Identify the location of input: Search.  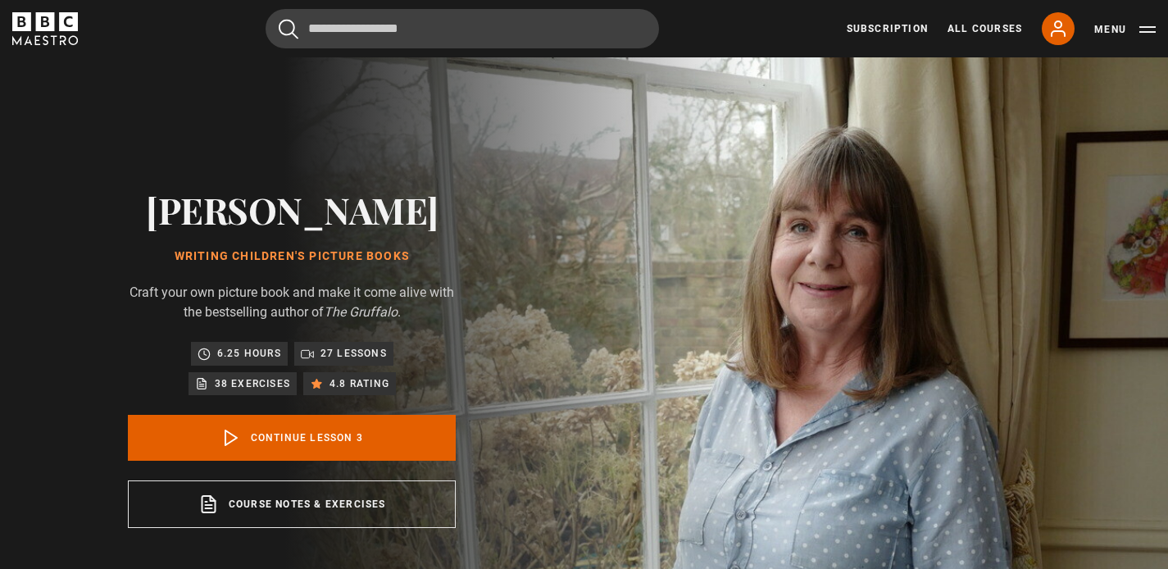
(462, 29).